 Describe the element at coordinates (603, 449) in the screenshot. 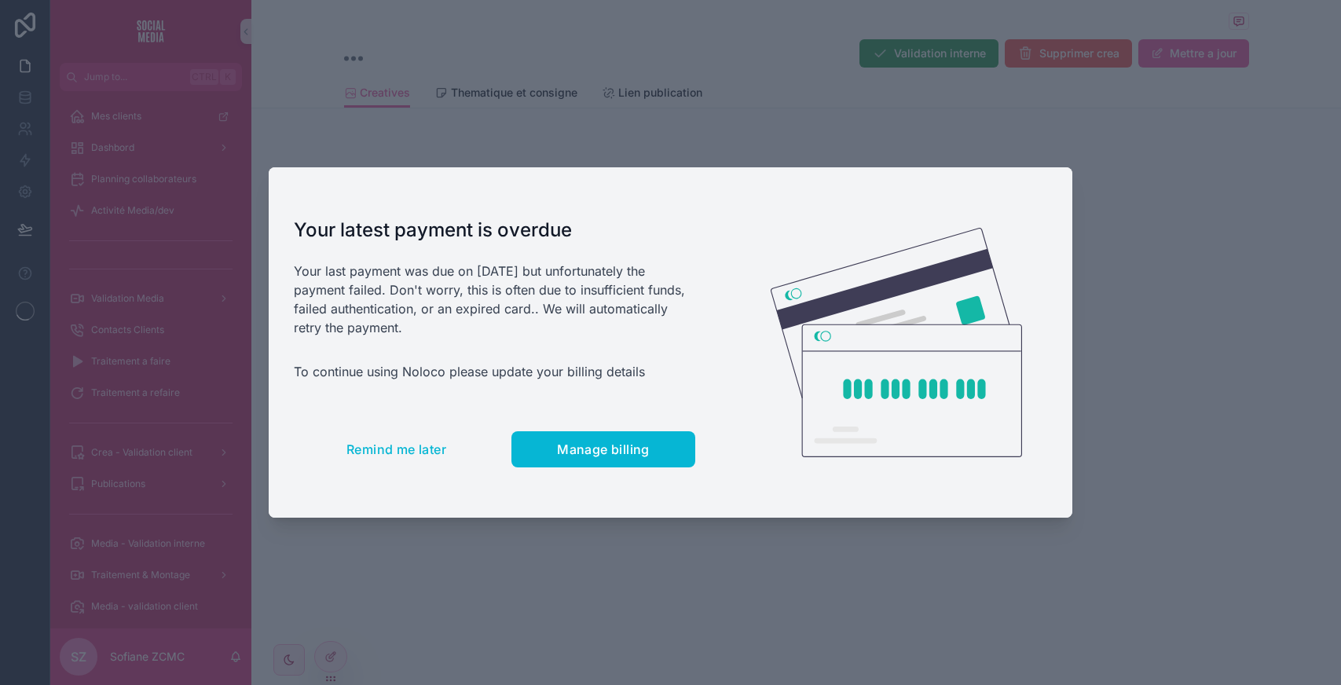

I see `span: Manage billing` at that location.